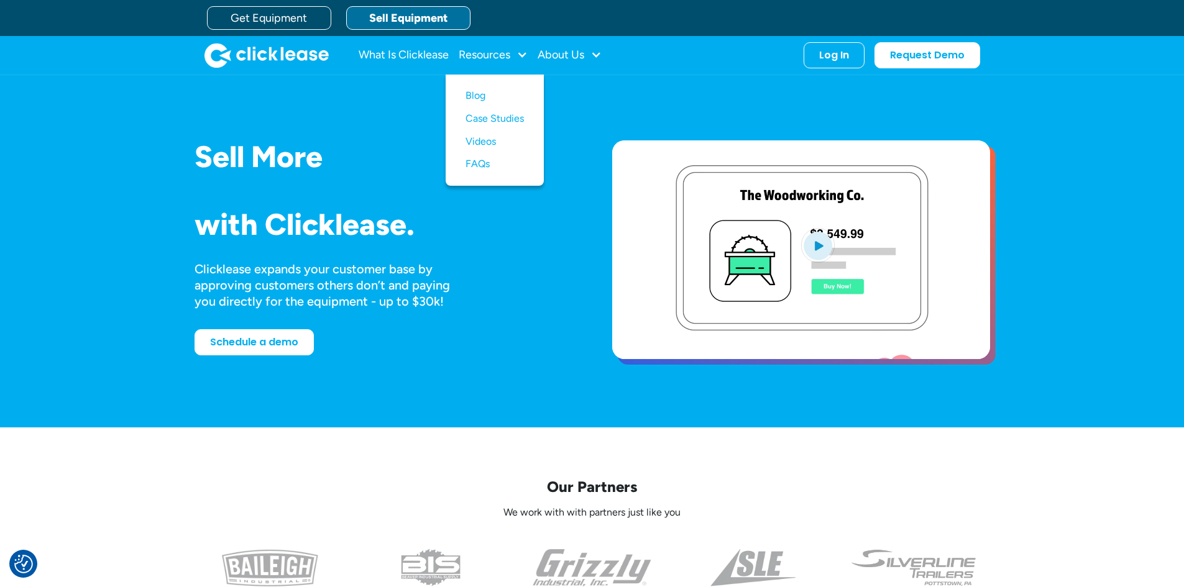 The width and height of the screenshot is (1184, 587). Describe the element at coordinates (254, 342) in the screenshot. I see `a: Schedule a demo` at that location.